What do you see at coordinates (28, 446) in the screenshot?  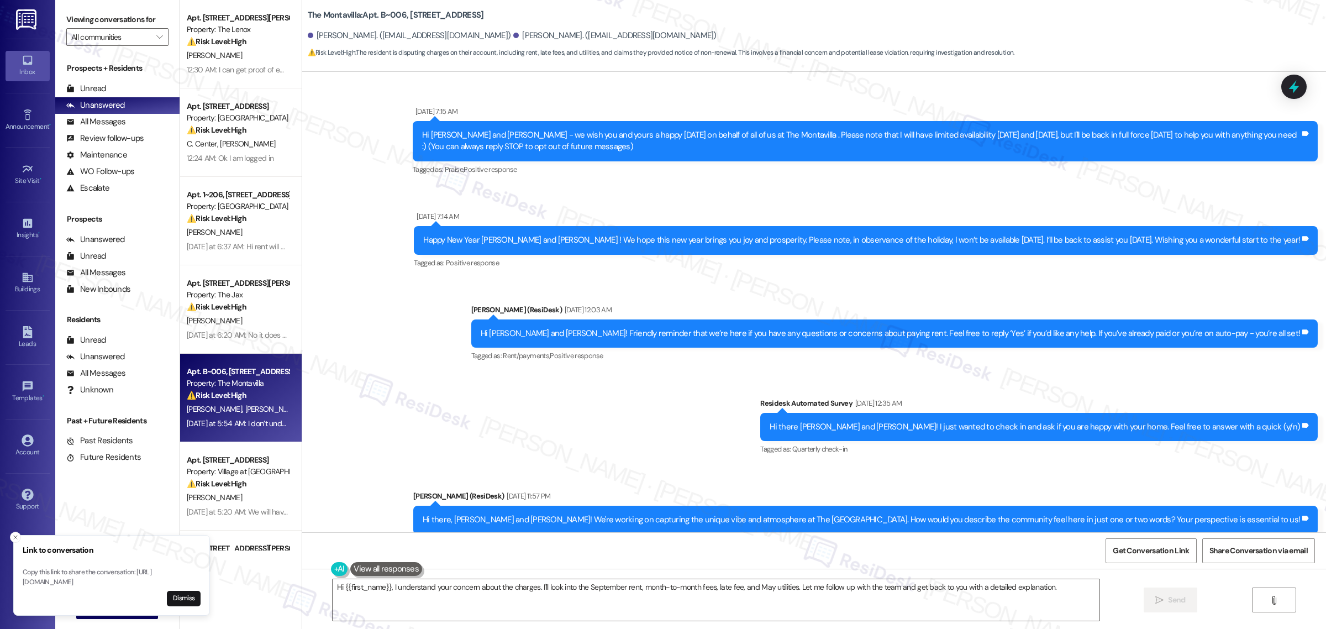 I see `a: Account` at bounding box center [28, 446].